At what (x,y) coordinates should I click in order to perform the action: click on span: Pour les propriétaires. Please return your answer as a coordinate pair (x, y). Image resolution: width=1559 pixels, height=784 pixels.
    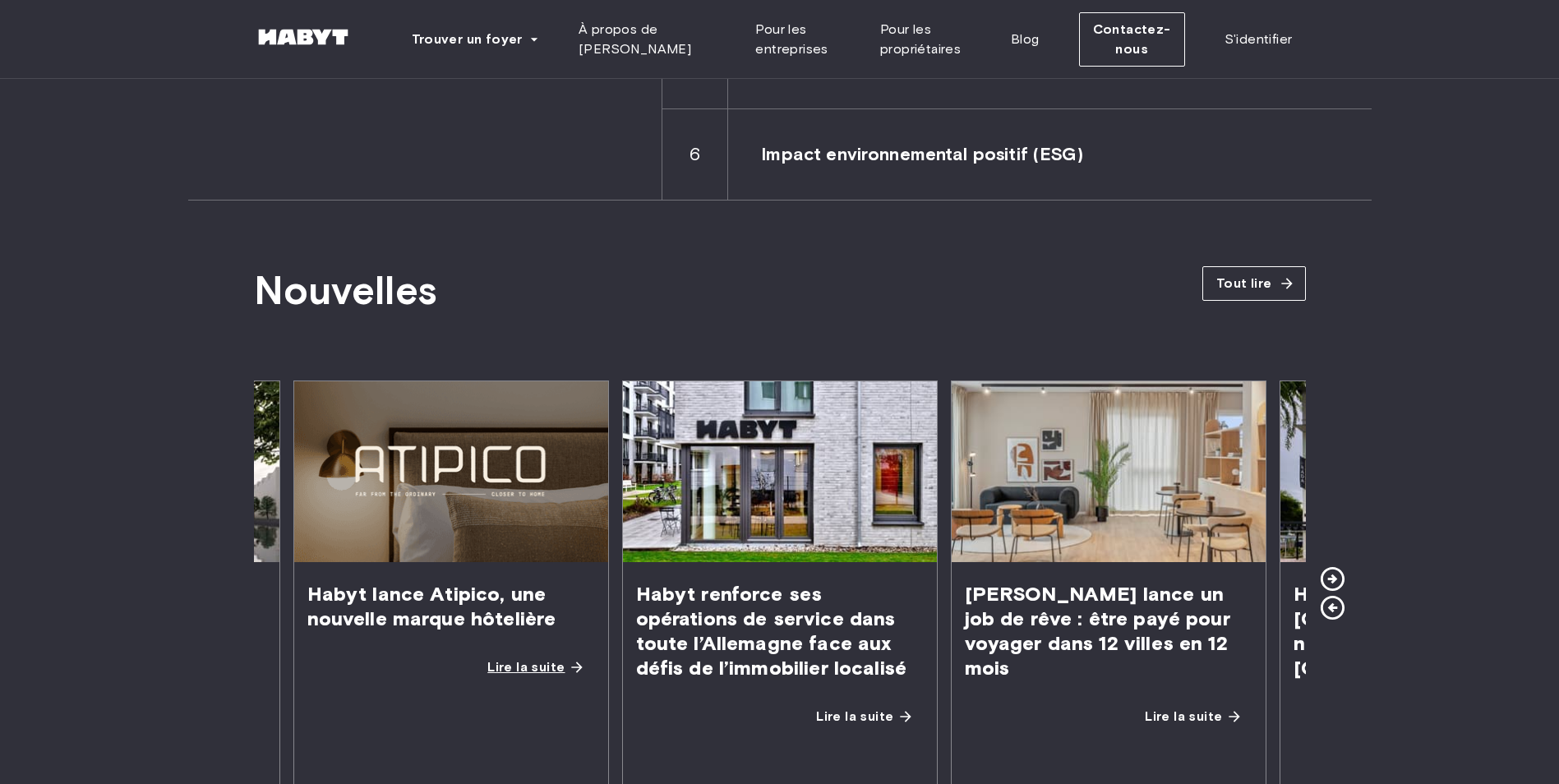
    Looking at the image, I should click on (932, 40).